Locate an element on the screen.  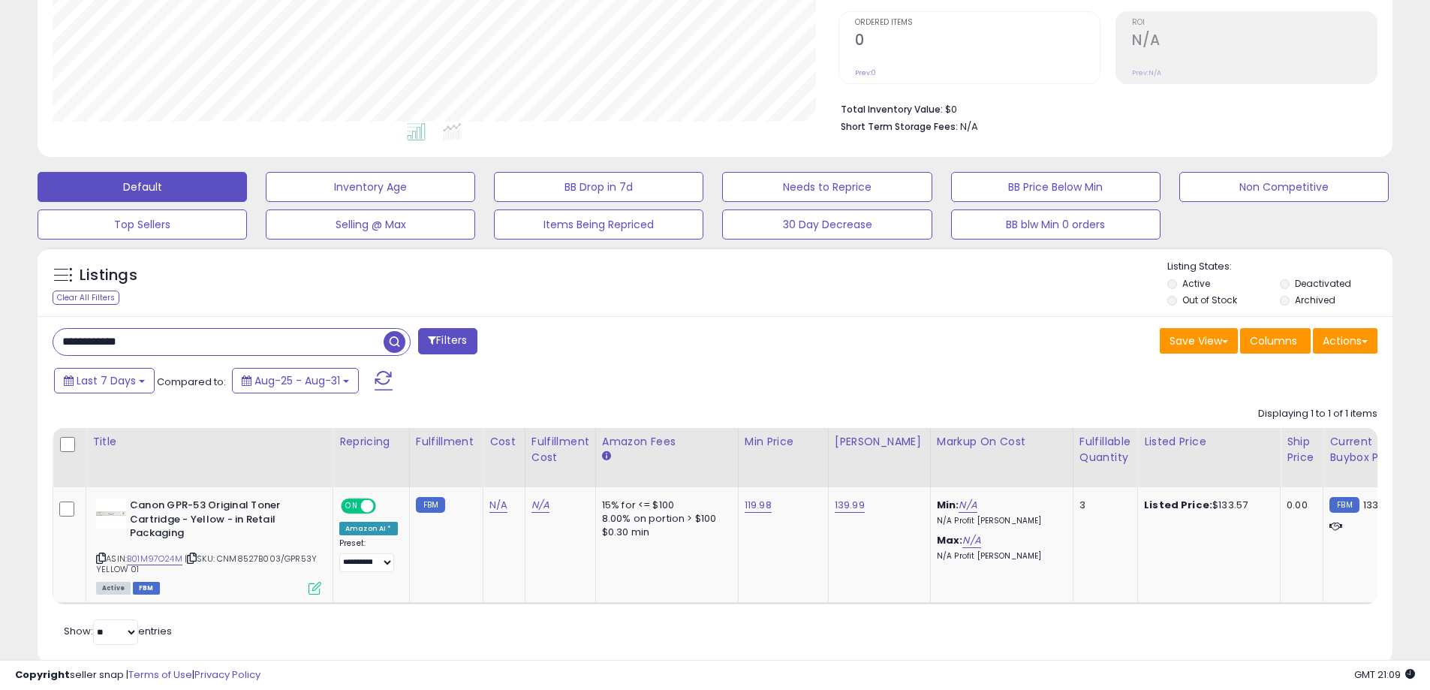
div: Min Price is located at coordinates (783, 441).